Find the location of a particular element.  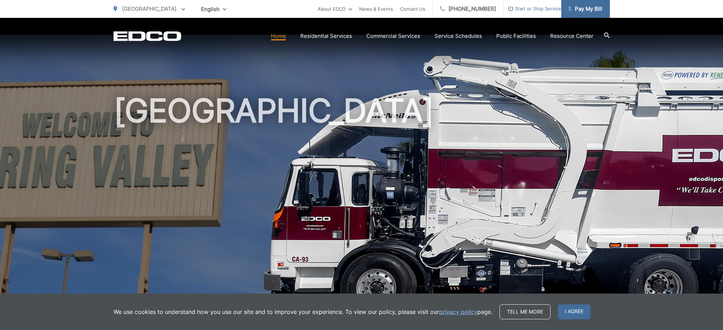

a: About EDCO is located at coordinates (335, 9).